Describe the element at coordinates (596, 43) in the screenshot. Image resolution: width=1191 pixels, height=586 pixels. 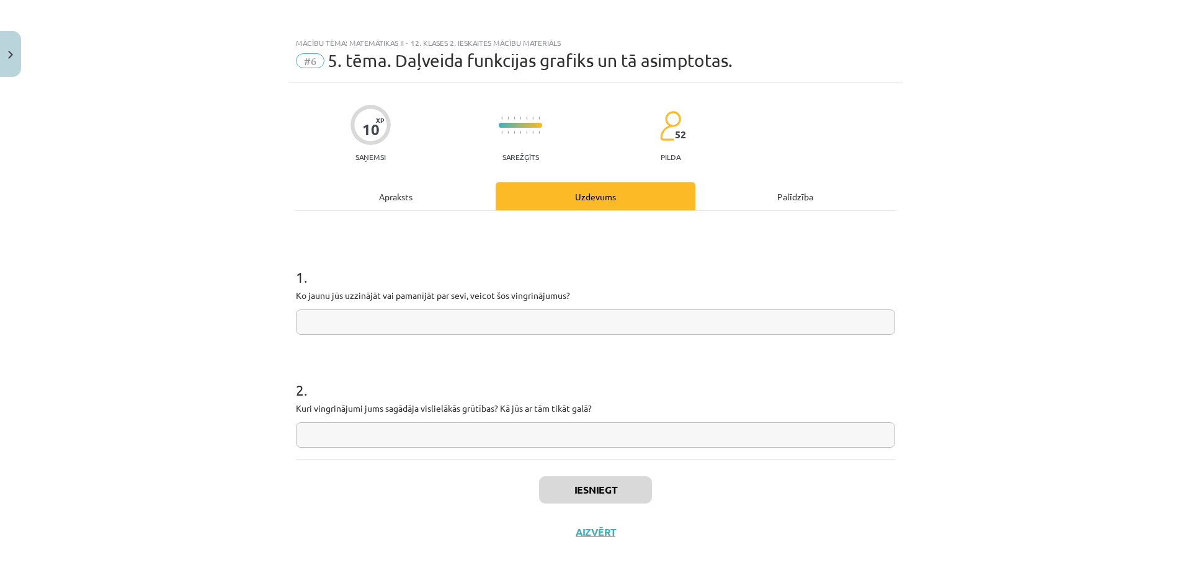
I see `div: Mācību tēma: Matemātikas ii - 12. klases 2. ieskaites mācību materiāls` at that location.